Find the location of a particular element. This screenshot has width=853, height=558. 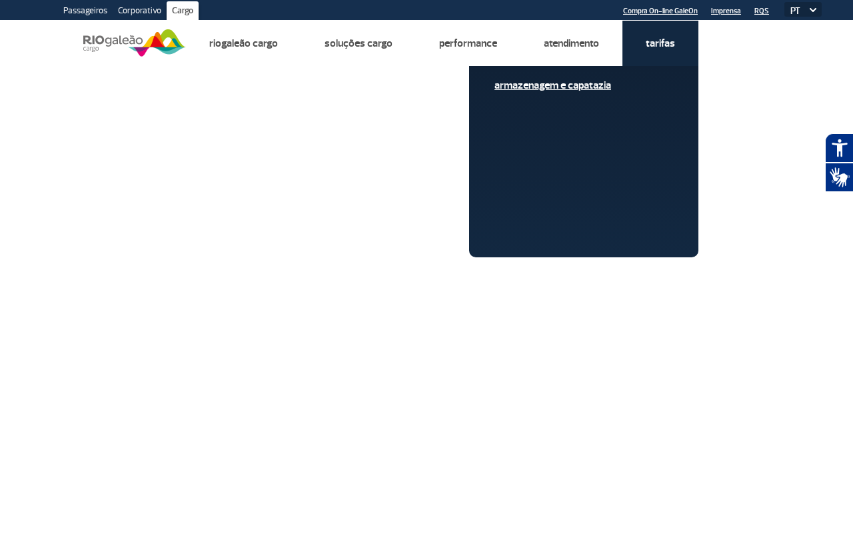

a: Soluções Cargo is located at coordinates (359, 43).